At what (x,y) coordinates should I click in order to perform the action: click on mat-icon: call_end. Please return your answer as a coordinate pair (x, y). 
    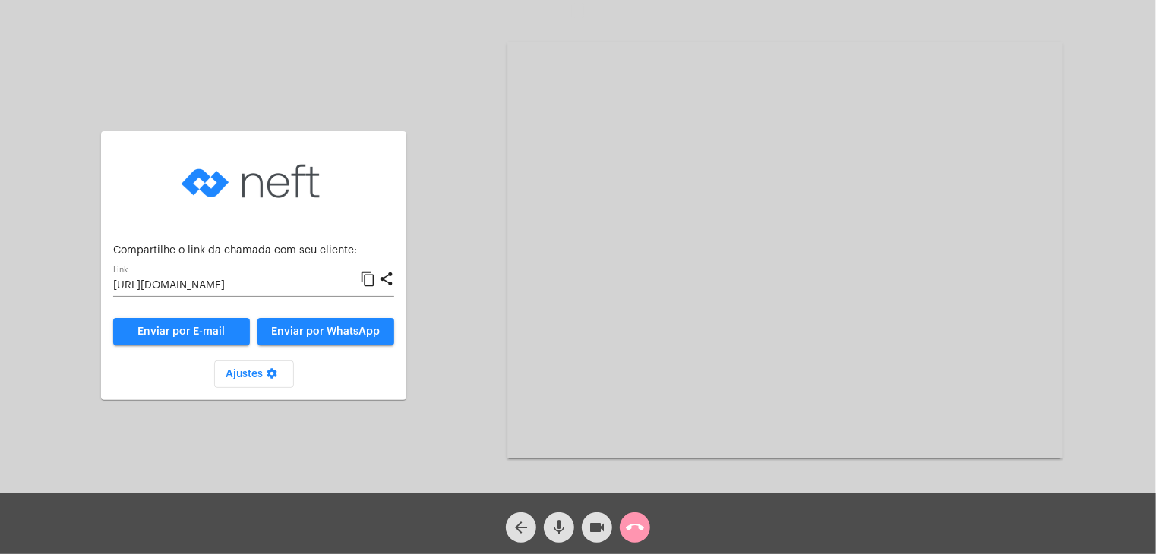
    Looking at the image, I should click on (635, 528).